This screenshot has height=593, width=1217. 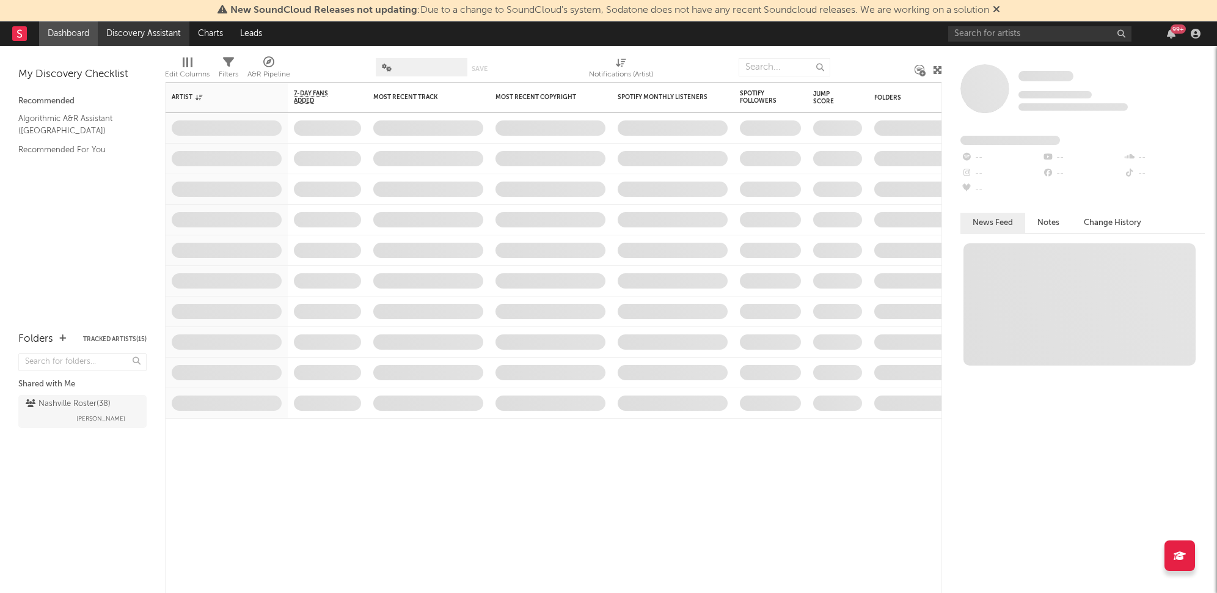 I want to click on button: News Feed, so click(x=993, y=222).